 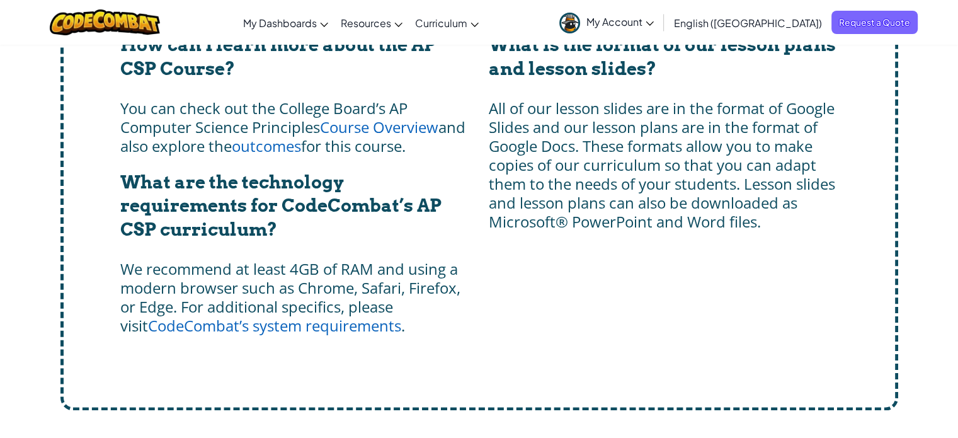 I want to click on a: My Dashboards, so click(x=285, y=23).